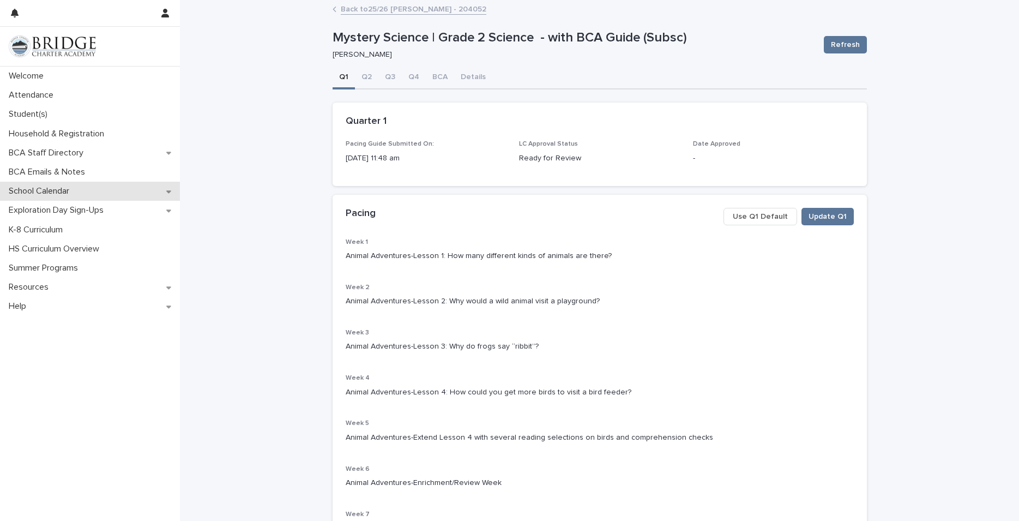 This screenshot has height=521, width=1019. I want to click on button: Refresh, so click(845, 45).